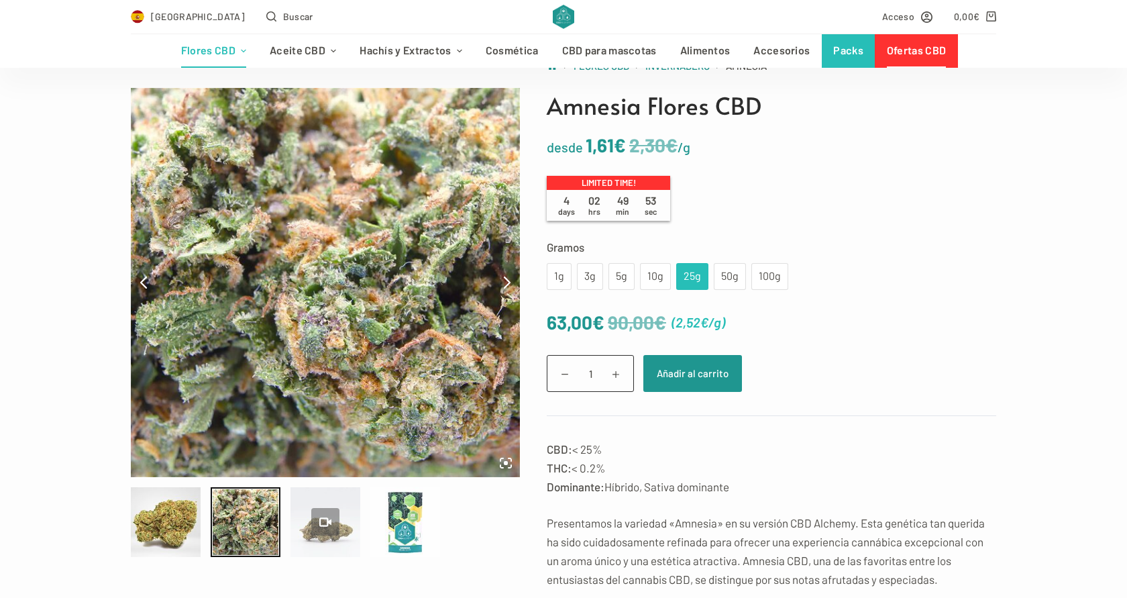 The image size is (1127, 598). Describe the element at coordinates (651, 205) in the screenshot. I see `span: 53` at that location.